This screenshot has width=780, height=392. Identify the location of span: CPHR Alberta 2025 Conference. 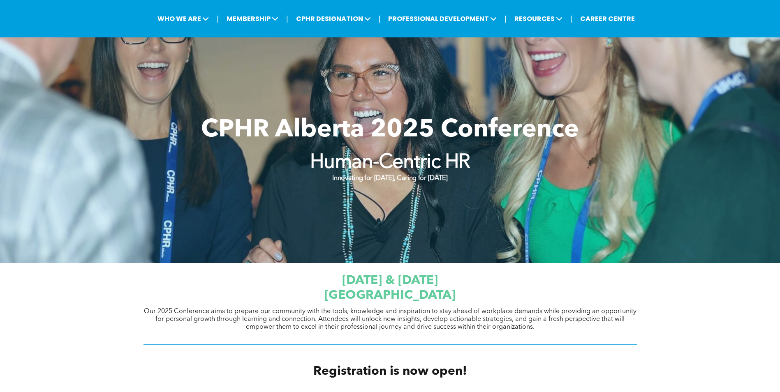
(390, 130).